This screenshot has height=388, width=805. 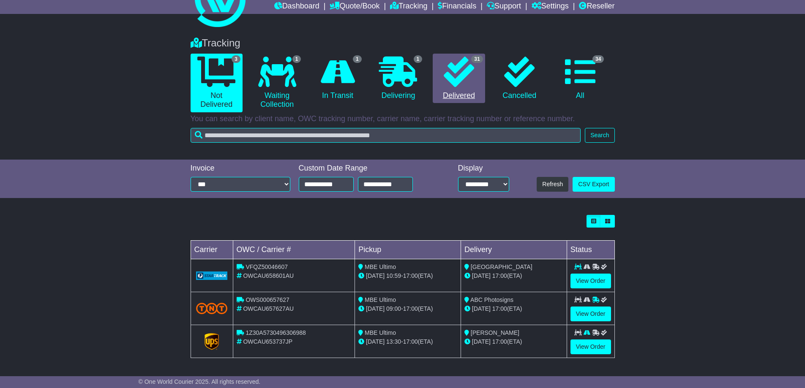 What do you see at coordinates (212, 250) in the screenshot?
I see `td: Carrier` at bounding box center [212, 250].